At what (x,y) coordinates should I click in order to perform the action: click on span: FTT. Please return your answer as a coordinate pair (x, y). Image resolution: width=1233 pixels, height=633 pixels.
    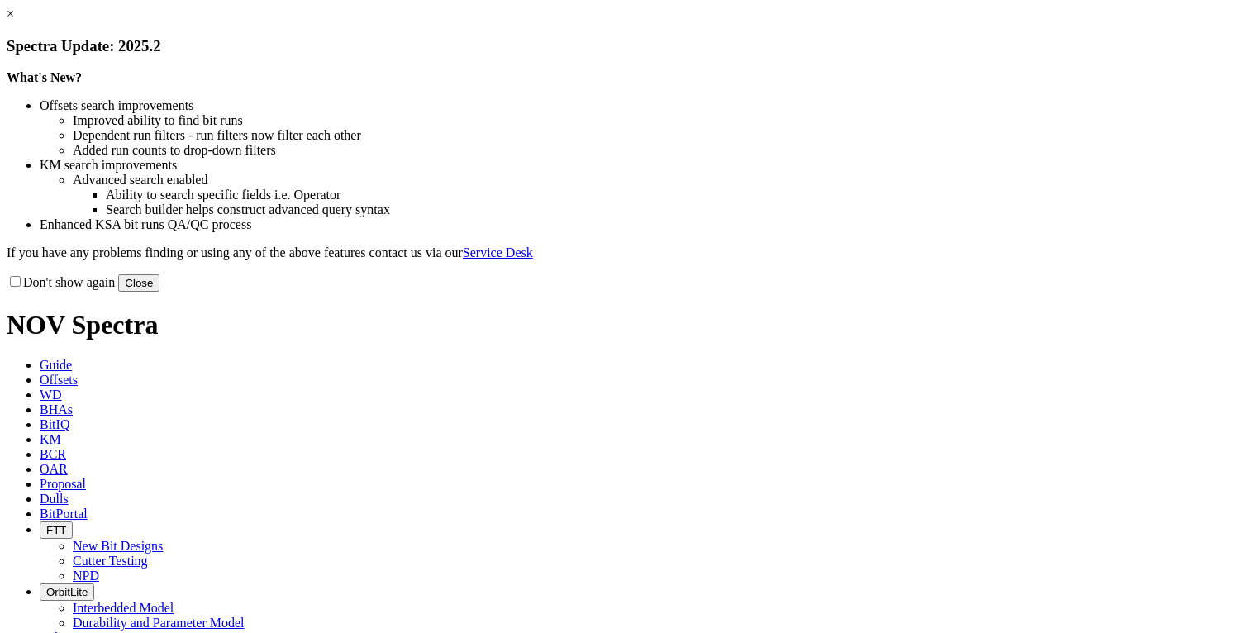
    Looking at the image, I should click on (56, 530).